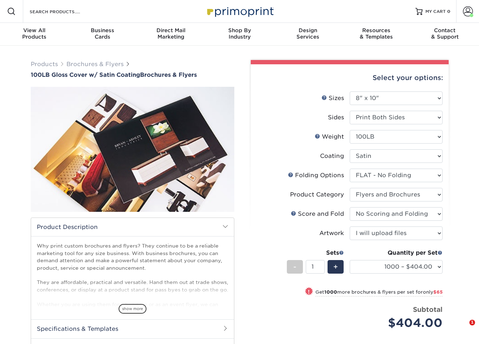  Describe the element at coordinates (332, 233) in the screenshot. I see `div: Artwork` at that location.